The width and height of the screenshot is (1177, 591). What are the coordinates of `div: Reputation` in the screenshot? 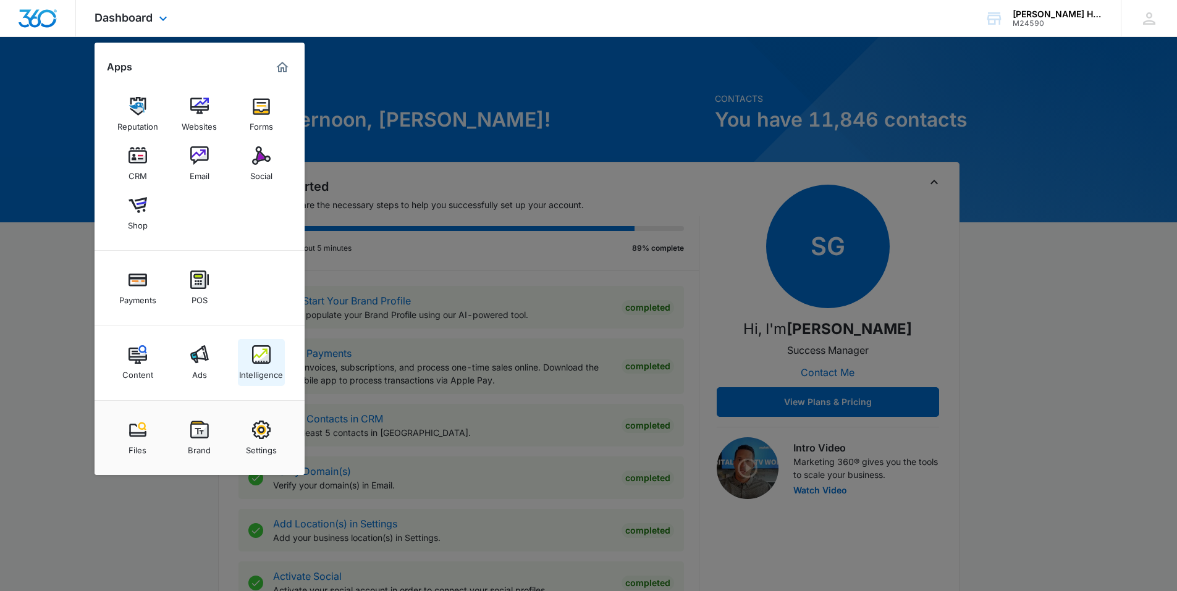 It's located at (138, 124).